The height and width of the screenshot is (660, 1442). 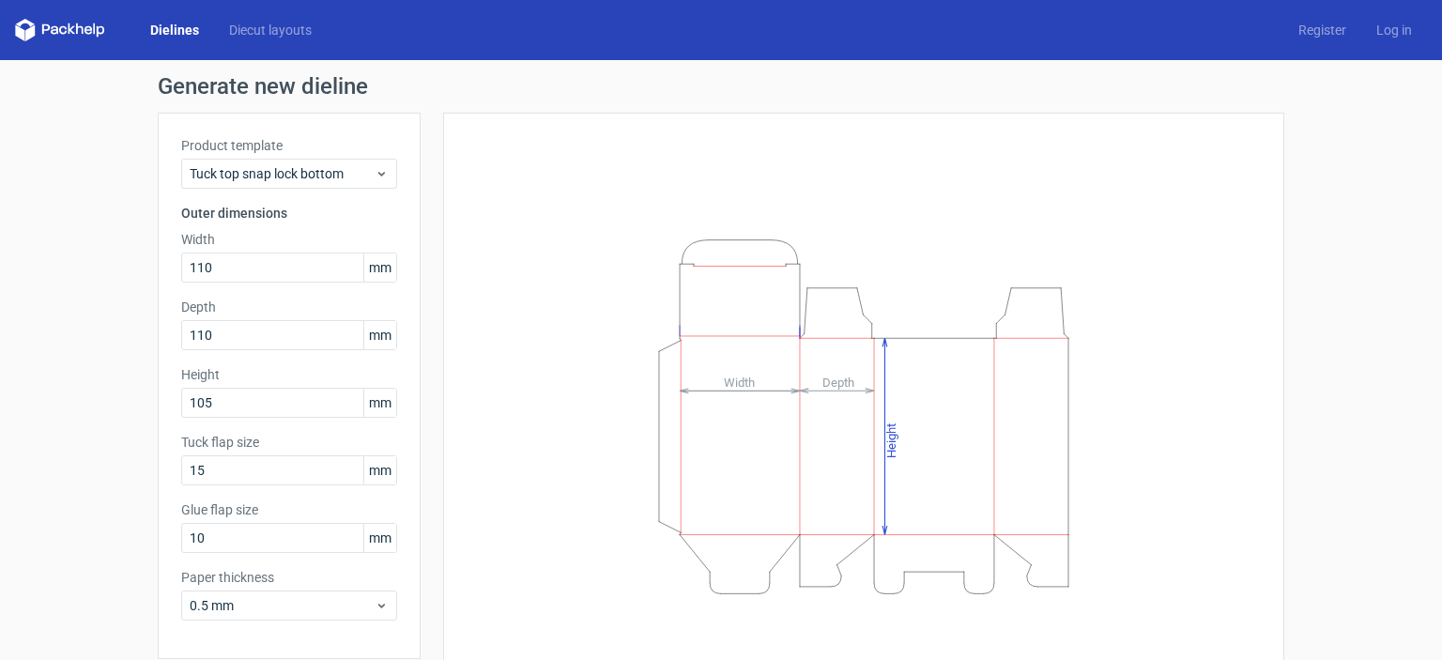 I want to click on label: Height, so click(x=289, y=375).